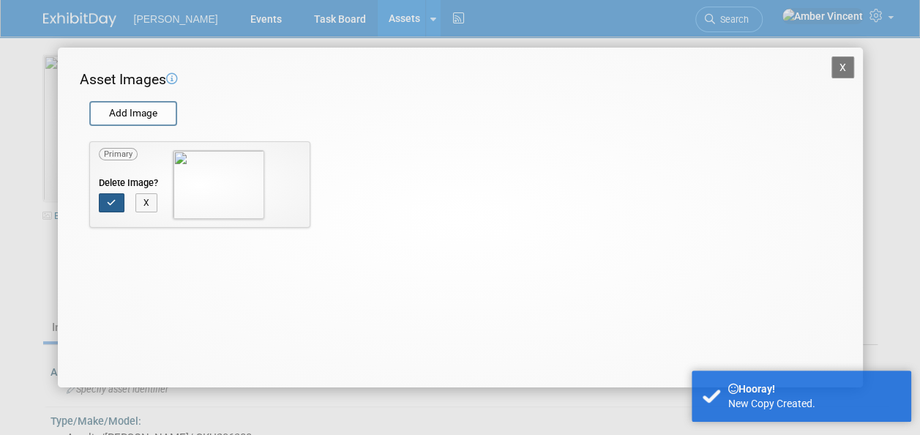 The image size is (920, 435). I want to click on div: Hooray!, so click(814, 389).